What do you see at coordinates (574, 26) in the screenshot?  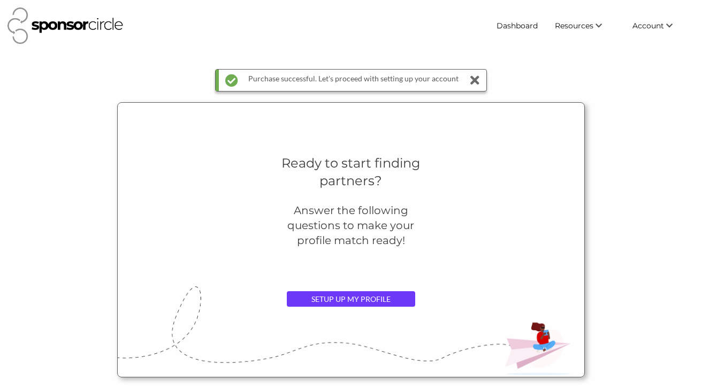 I see `span: Resources` at bounding box center [574, 26].